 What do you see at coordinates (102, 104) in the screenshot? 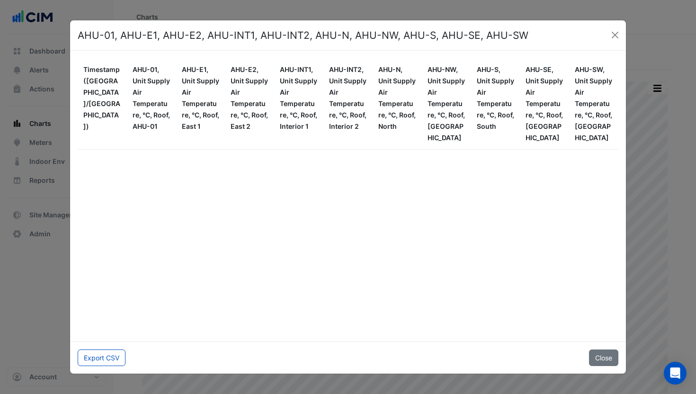
I see `datatable-header-cell: Timestamp (Australia/Melbourne)` at bounding box center [102, 104].